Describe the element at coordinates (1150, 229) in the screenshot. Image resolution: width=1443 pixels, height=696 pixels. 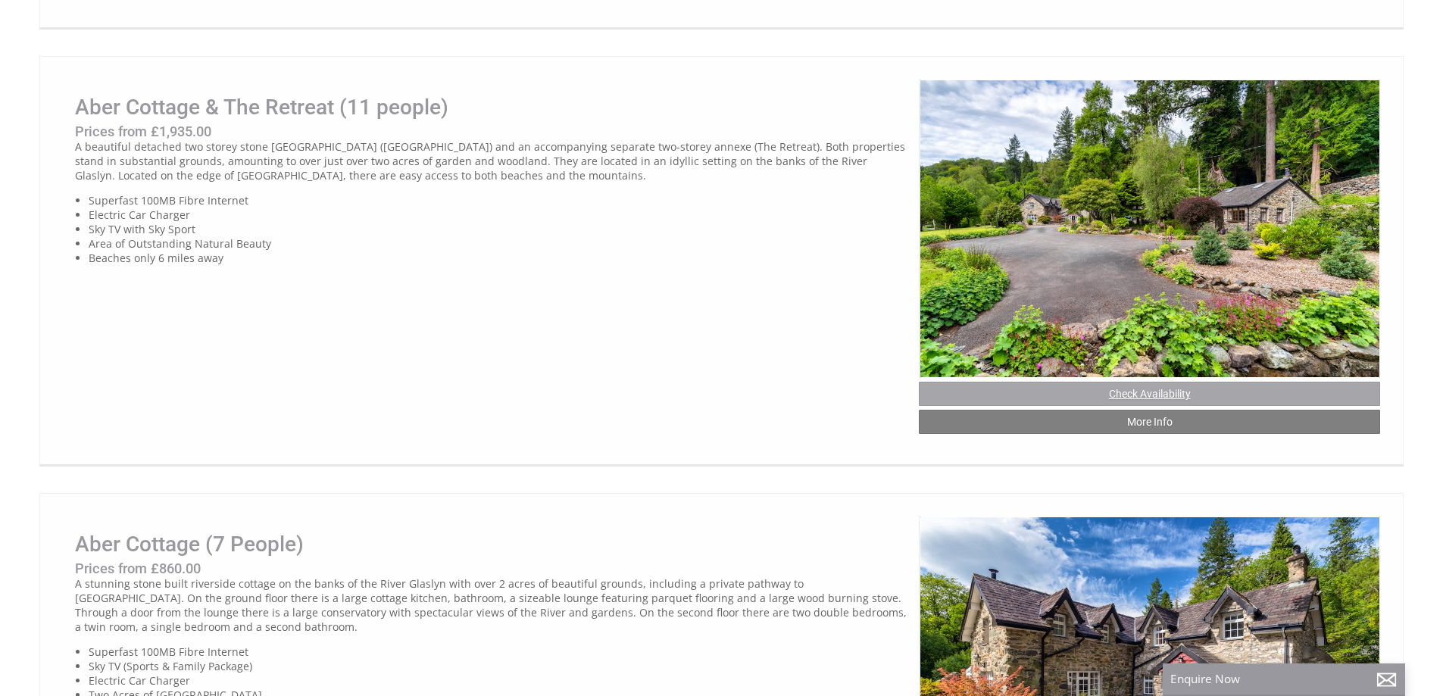
I see `img: _MG_9833_Grounds-36.original.jpg` at that location.